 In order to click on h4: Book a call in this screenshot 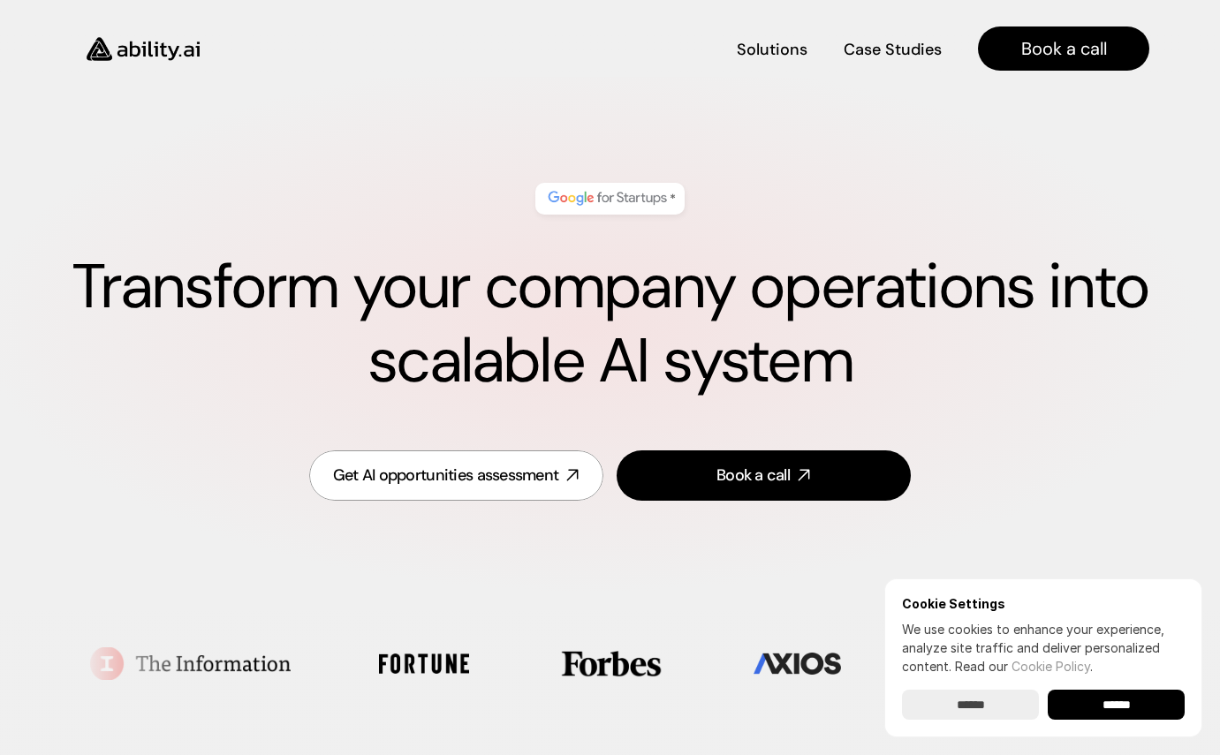, I will do `click(1064, 49)`.